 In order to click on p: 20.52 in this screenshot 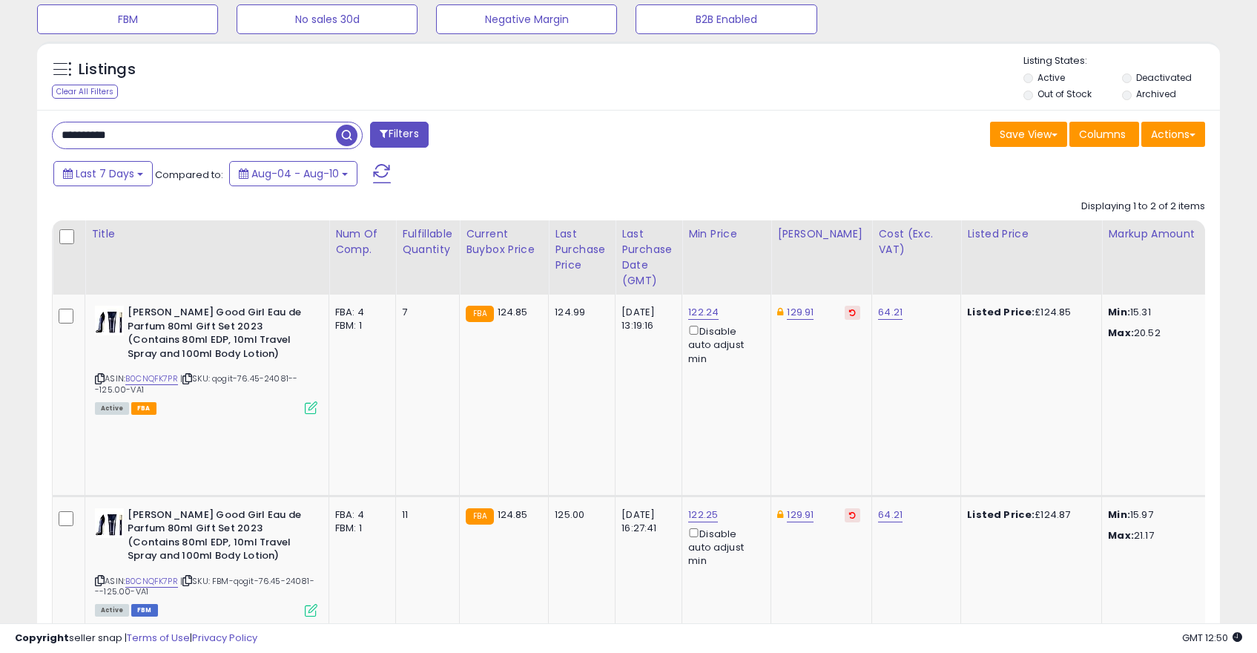, I will do `click(1170, 333)`.